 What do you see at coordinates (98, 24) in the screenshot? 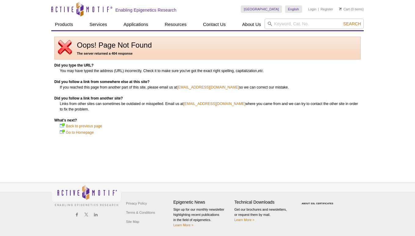
I see `a: Services` at bounding box center [98, 24].